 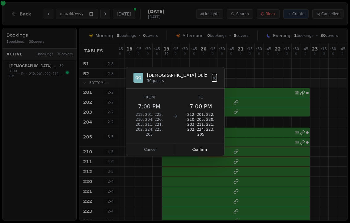 I want to click on div: From, so click(x=149, y=97).